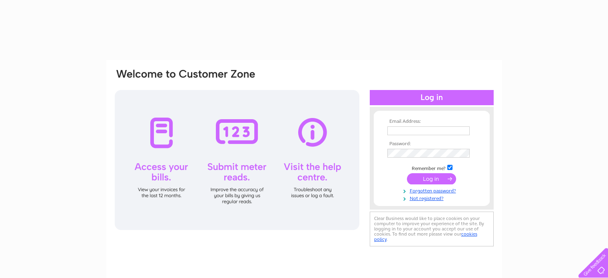 The image size is (608, 278). I want to click on td: Remember me?, so click(432, 168).